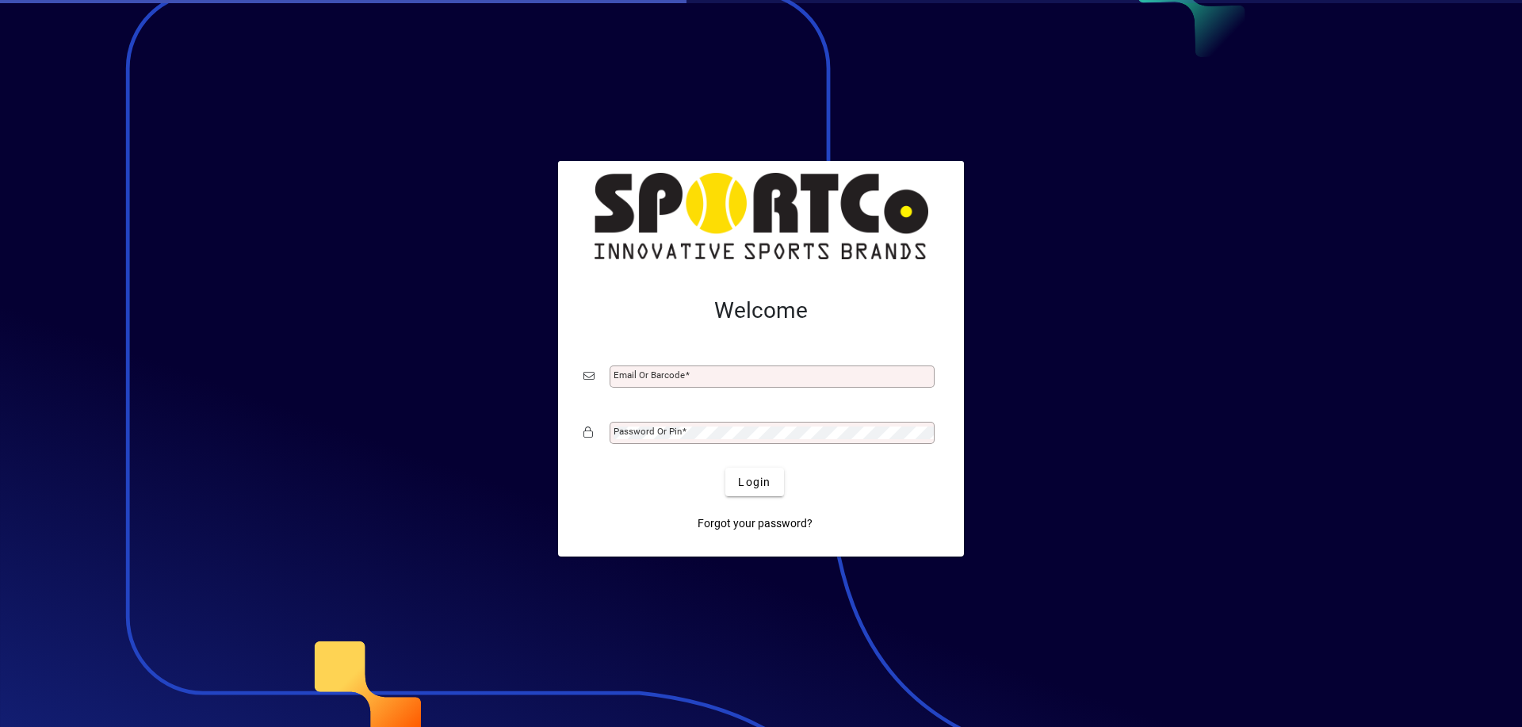  I want to click on button: Login, so click(754, 482).